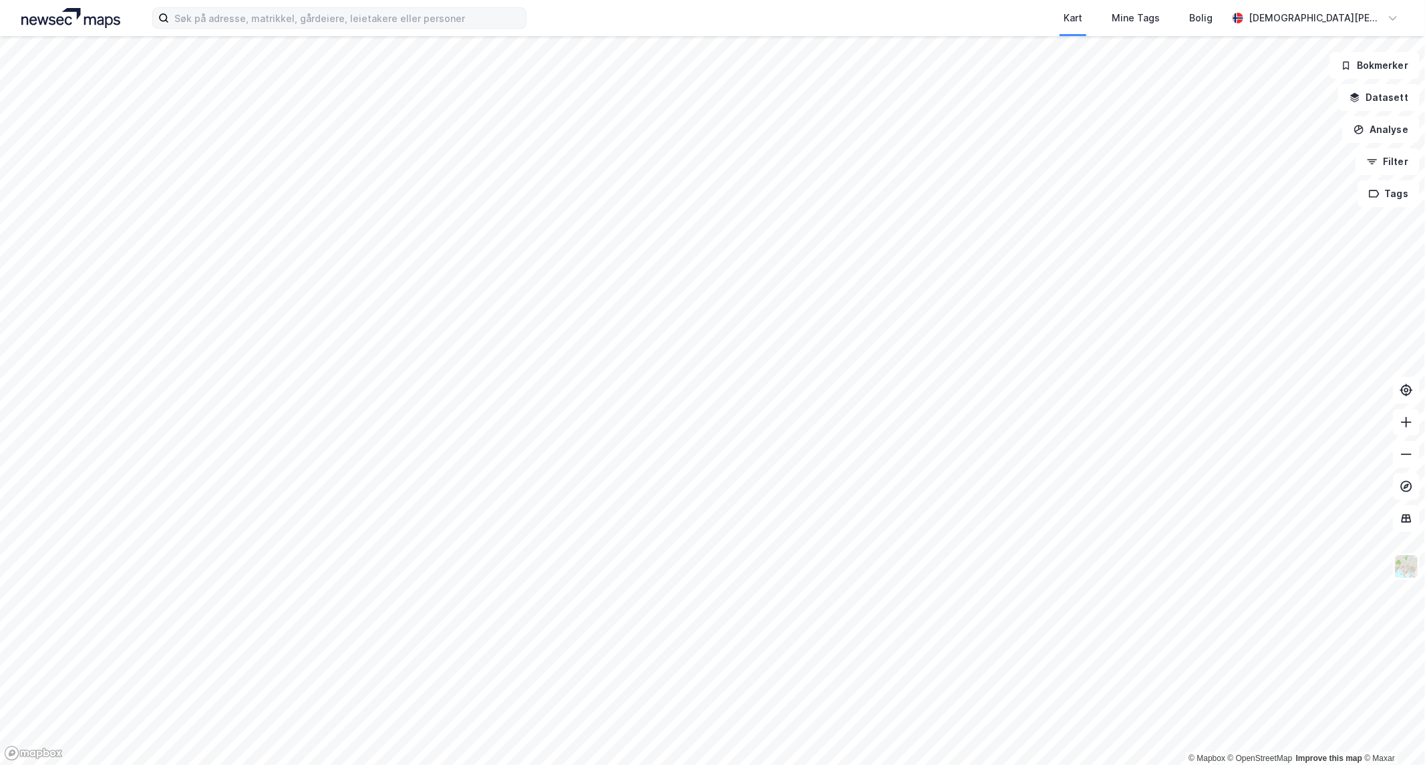 This screenshot has width=1425, height=765. Describe the element at coordinates (1201, 18) in the screenshot. I see `div: Bolig` at that location.